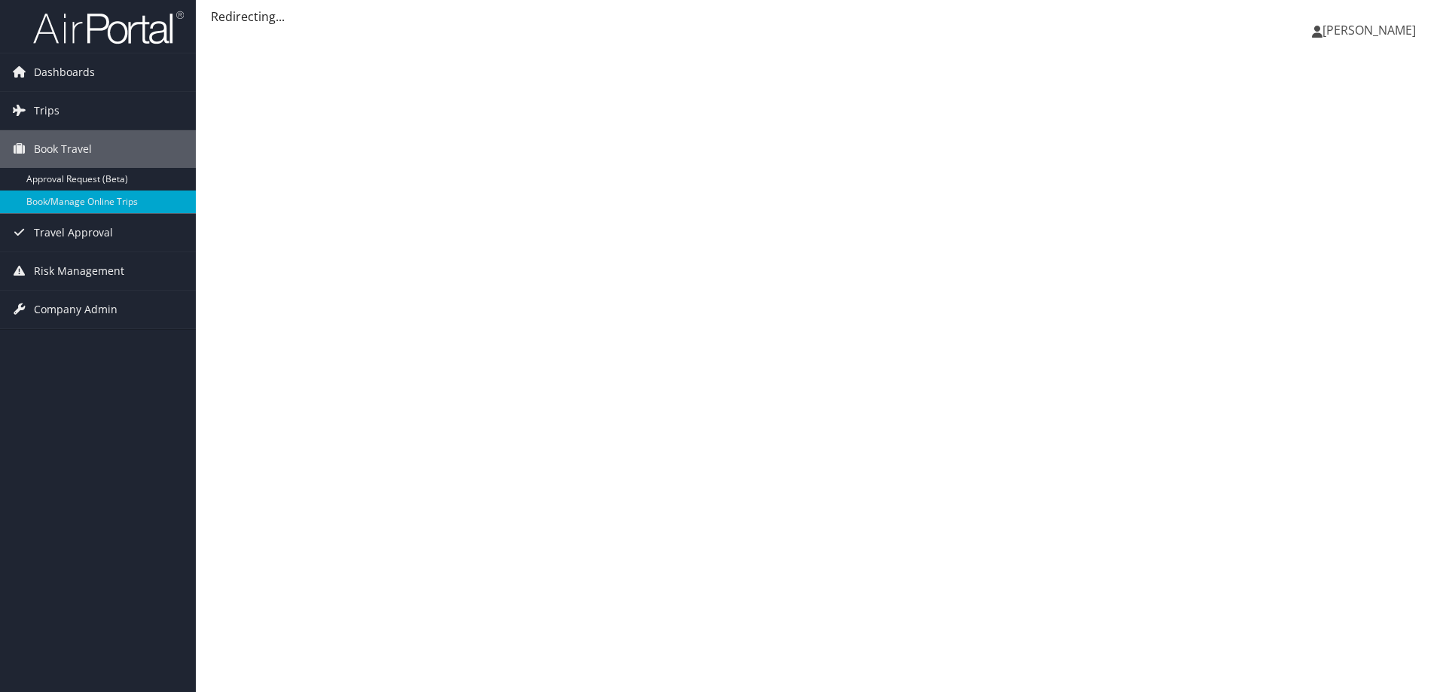  I want to click on span: Book Travel, so click(63, 149).